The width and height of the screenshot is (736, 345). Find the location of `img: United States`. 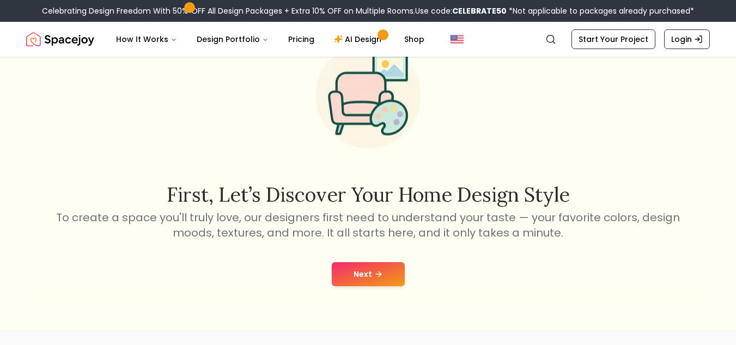

img: United States is located at coordinates (457, 39).